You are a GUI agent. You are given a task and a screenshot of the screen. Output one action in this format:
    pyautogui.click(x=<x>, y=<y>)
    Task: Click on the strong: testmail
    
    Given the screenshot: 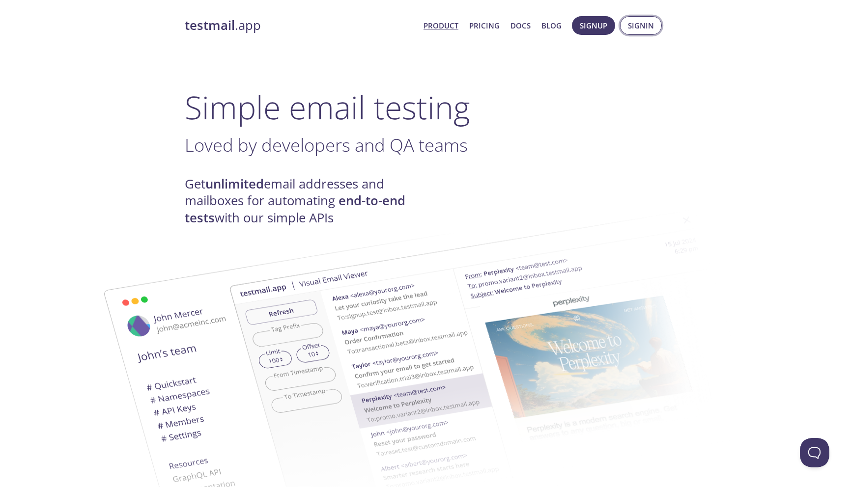 What is the action you would take?
    pyautogui.click(x=210, y=25)
    